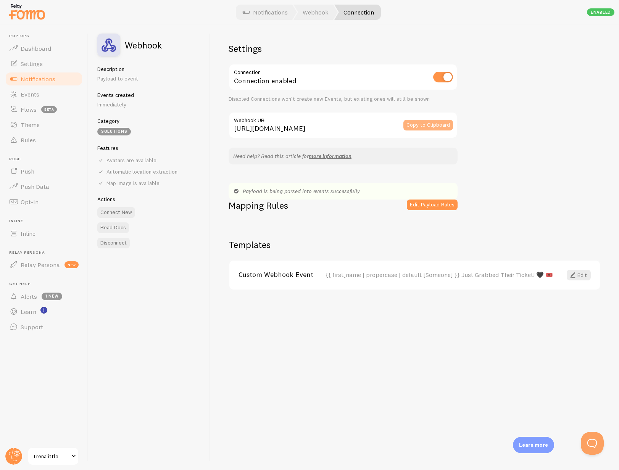 The width and height of the screenshot is (619, 470). I want to click on a: more information, so click(330, 156).